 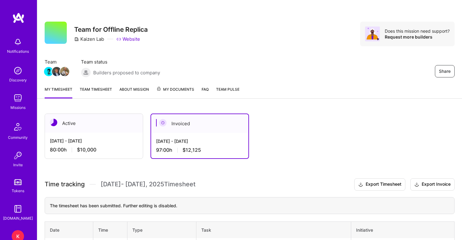 I want to click on img: discovery, so click(x=18, y=71).